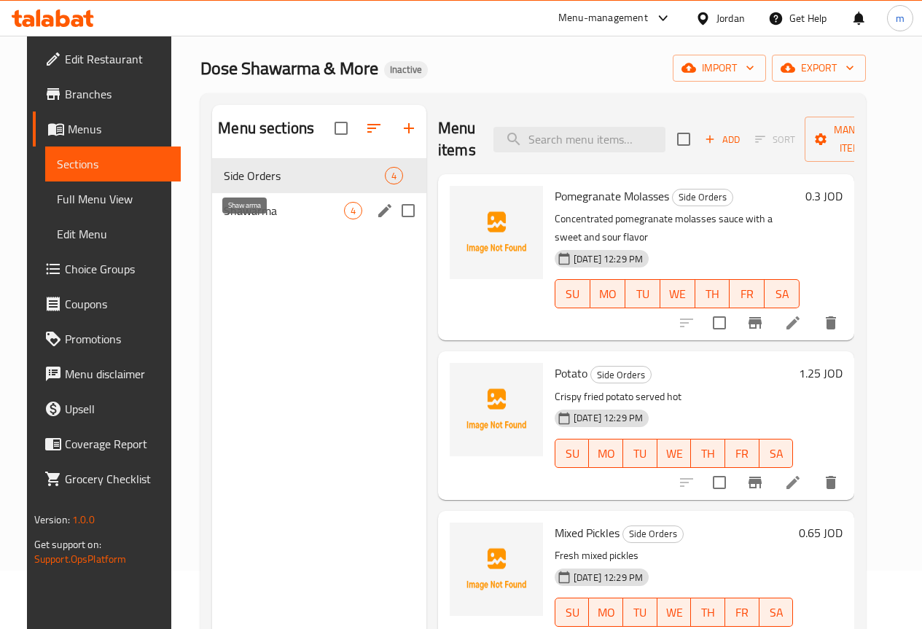 This screenshot has width=922, height=629. What do you see at coordinates (266, 128) in the screenshot?
I see `h2: Menu sections` at bounding box center [266, 128].